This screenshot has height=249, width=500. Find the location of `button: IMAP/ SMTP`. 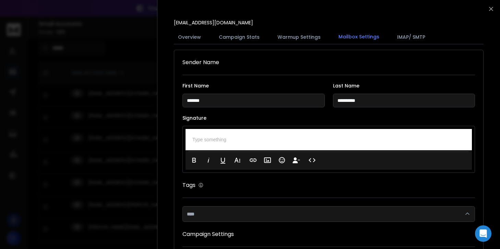

button: IMAP/ SMTP is located at coordinates (411, 37).